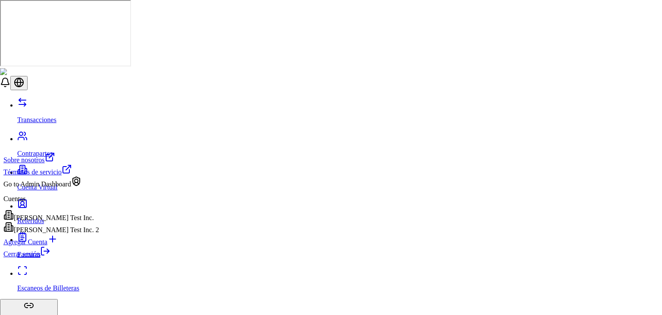 Image resolution: width=662 pixels, height=315 pixels. I want to click on div: Agregar Cuenta, so click(51, 240).